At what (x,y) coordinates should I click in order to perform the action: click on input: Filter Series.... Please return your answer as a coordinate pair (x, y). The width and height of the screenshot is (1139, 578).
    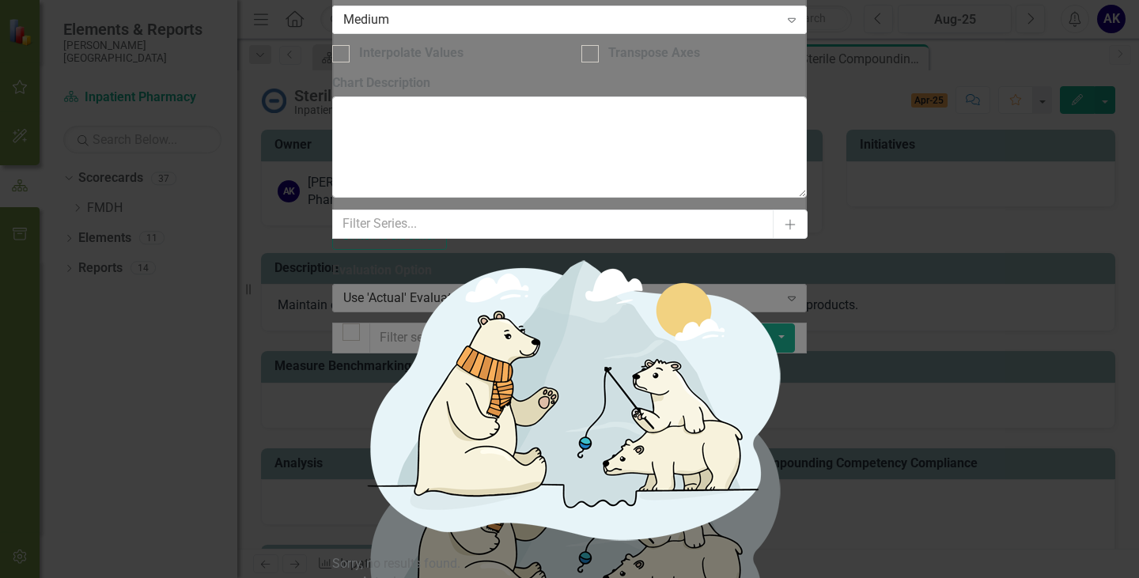
    Looking at the image, I should click on (553, 224).